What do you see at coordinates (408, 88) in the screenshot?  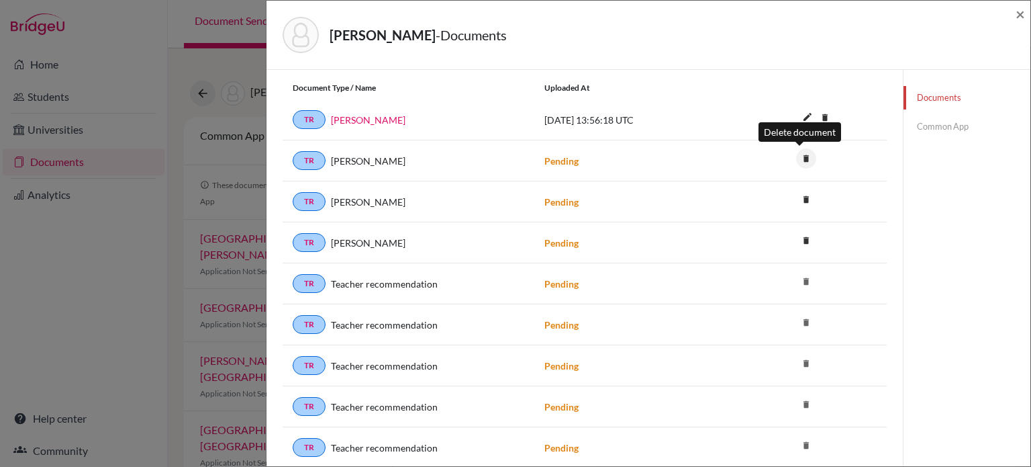 I see `div: Document Type / Name` at bounding box center [408, 88].